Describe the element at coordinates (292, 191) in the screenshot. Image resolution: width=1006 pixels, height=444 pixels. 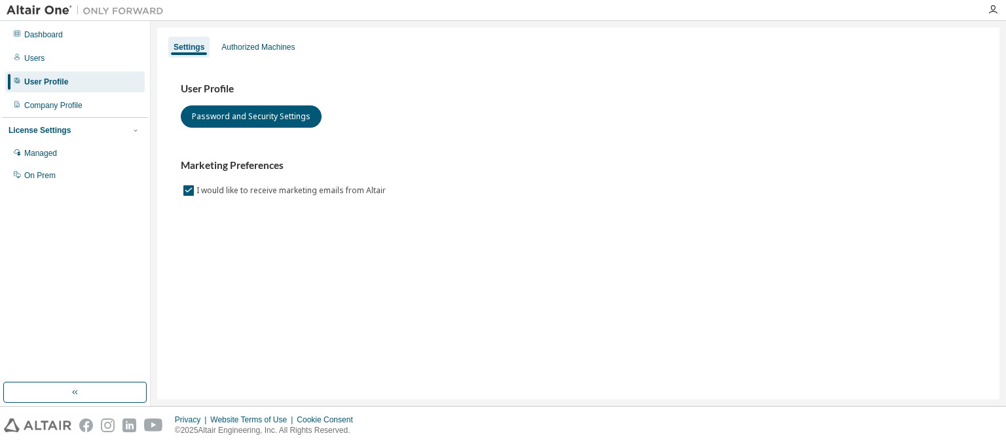
I see `label: I would like to receive marketing emails from Altair` at that location.